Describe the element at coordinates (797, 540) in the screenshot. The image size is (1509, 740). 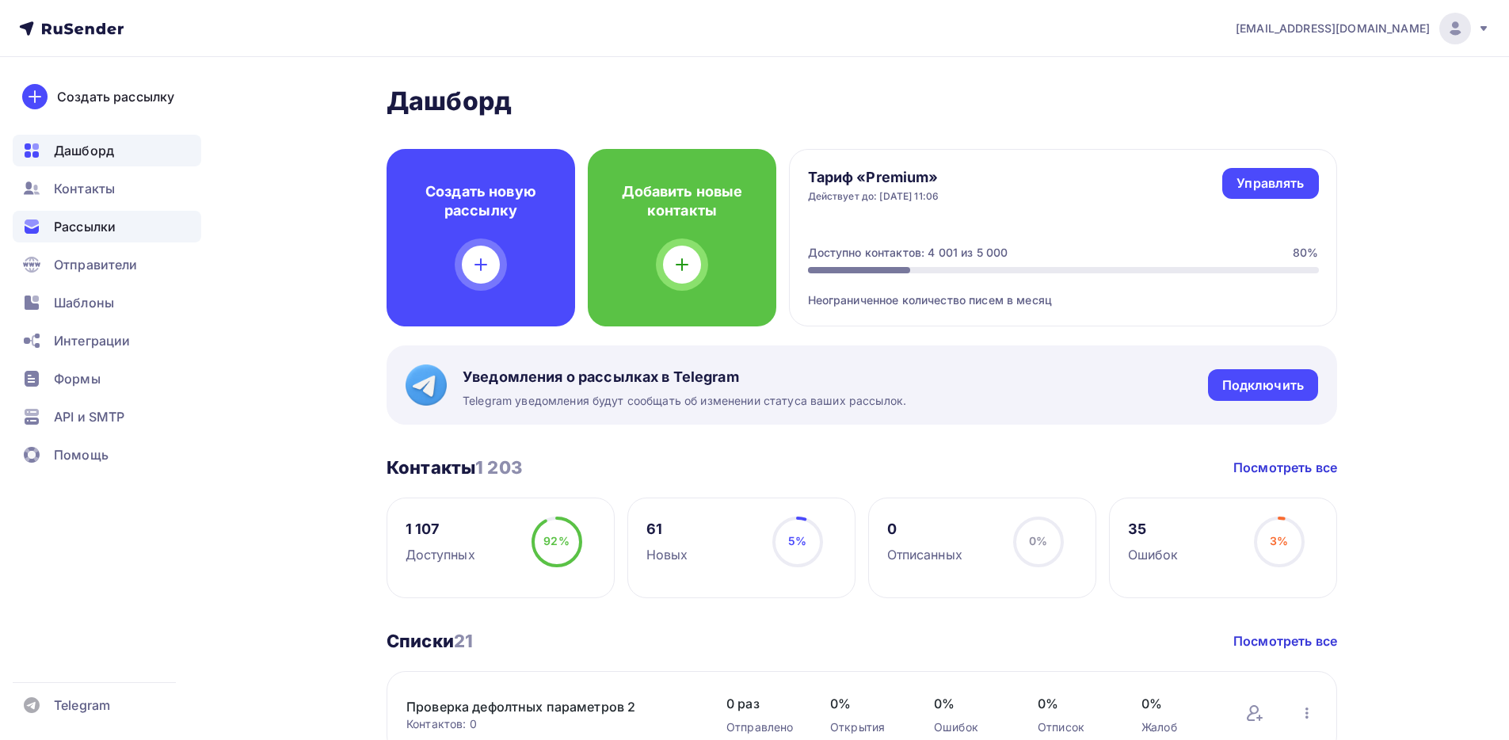
I see `span: 5%` at that location.